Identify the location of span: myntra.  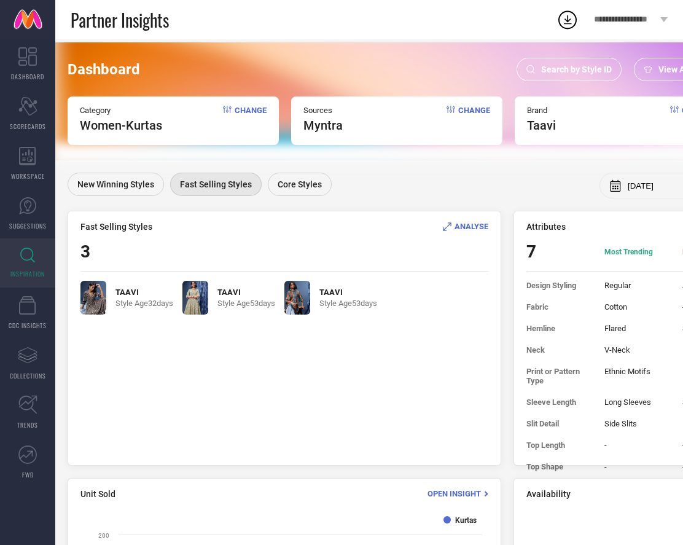
(323, 125).